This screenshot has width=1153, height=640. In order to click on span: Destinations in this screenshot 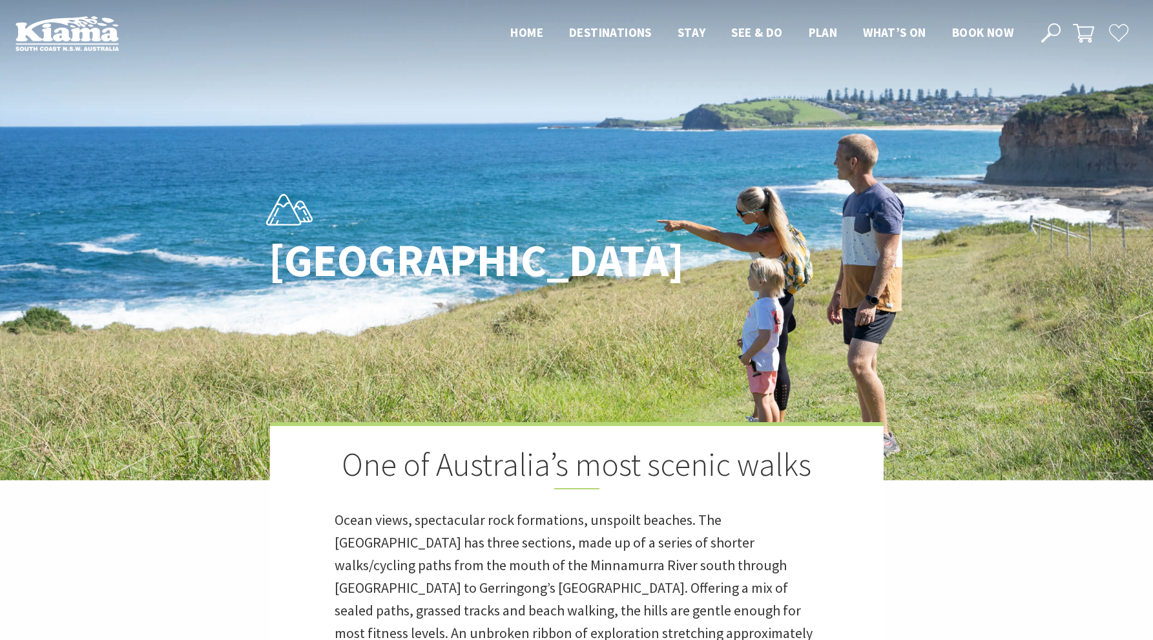, I will do `click(611, 32)`.